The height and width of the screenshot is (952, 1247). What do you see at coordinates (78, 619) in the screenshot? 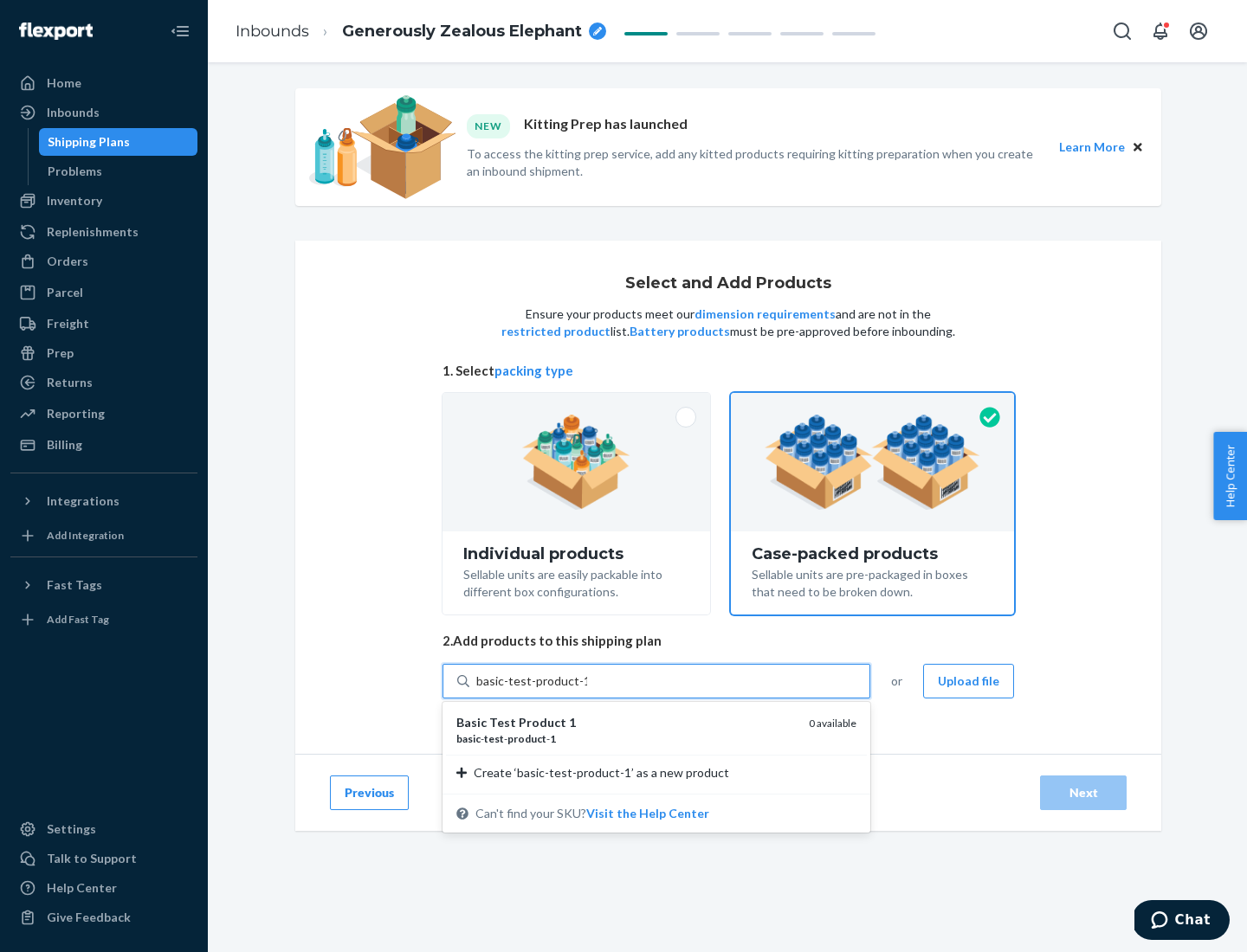
I see `div: Add Fast Tag` at bounding box center [78, 619].